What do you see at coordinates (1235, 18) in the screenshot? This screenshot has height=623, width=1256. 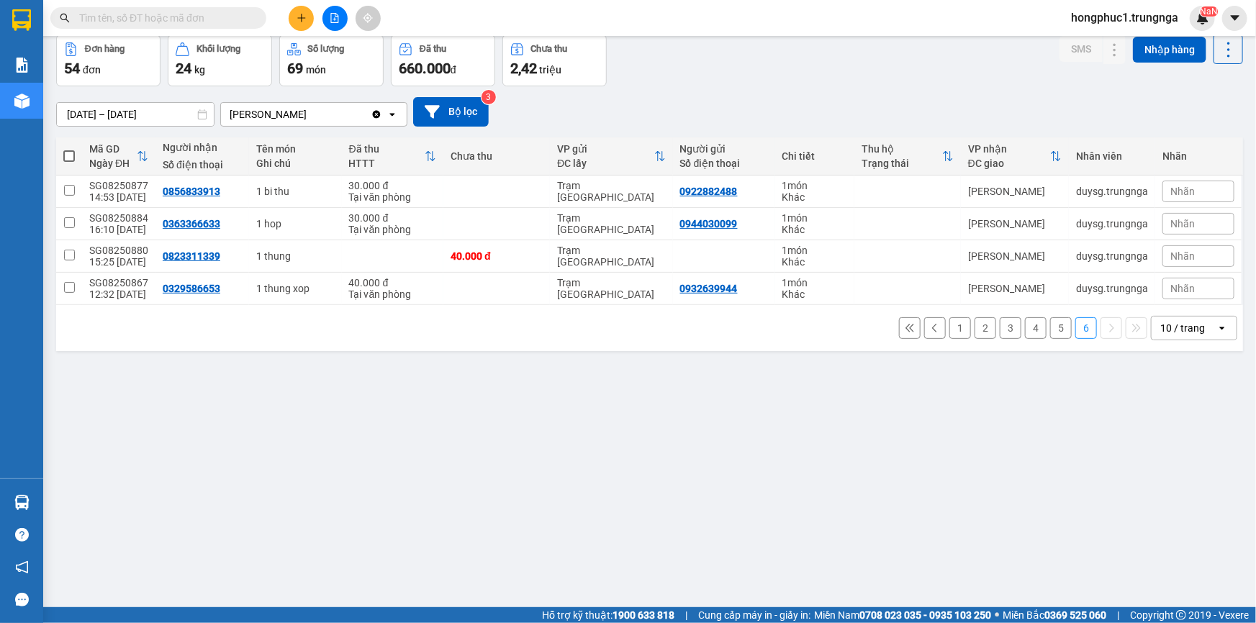 I see `span: caret-down` at bounding box center [1235, 18].